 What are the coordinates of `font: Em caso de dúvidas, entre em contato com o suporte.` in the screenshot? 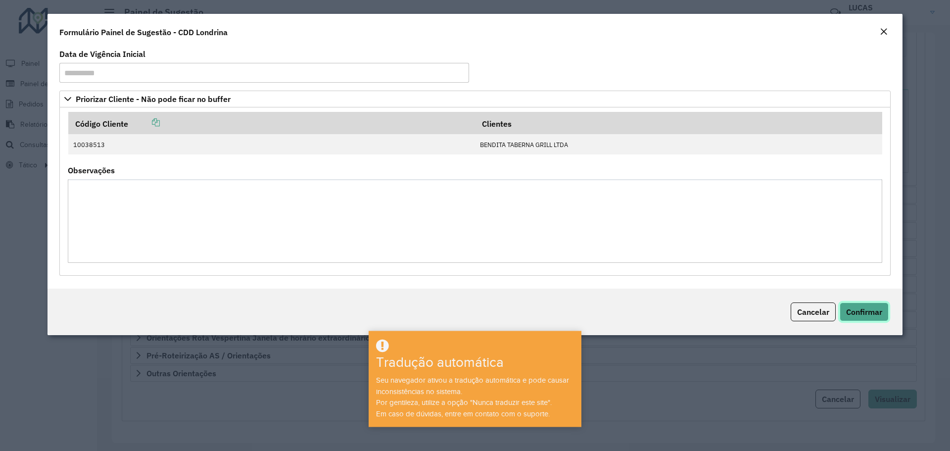 It's located at (463, 414).